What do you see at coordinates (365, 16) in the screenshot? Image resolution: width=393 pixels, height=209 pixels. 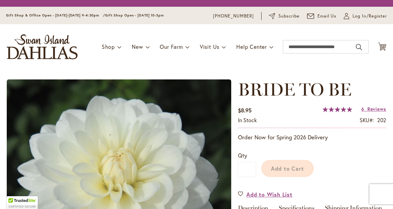 I see `a: Log In/Register` at bounding box center [365, 16].